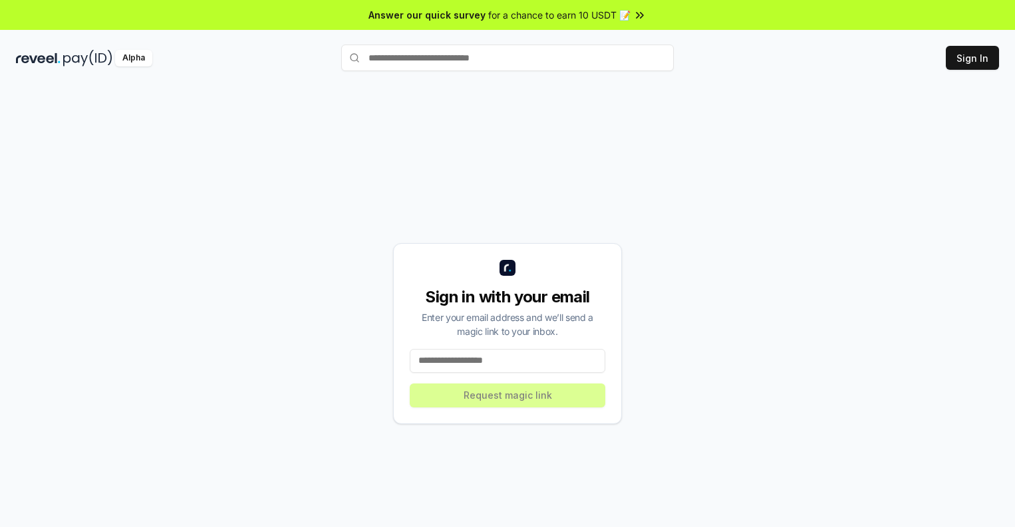 The image size is (1015, 527). I want to click on button: Sign In, so click(972, 58).